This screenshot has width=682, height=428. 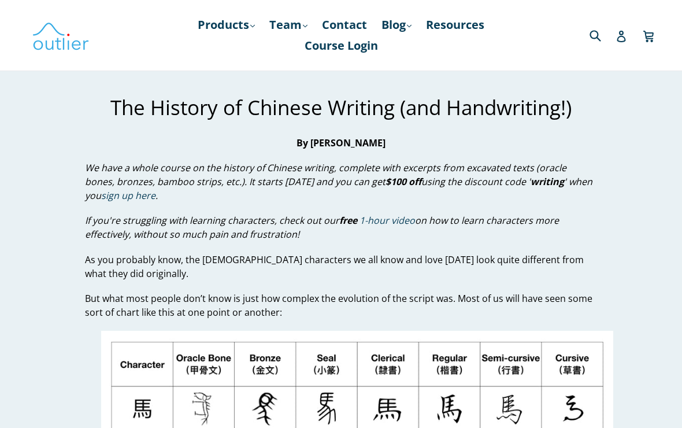 I want to click on strong: $100 off, so click(x=403, y=181).